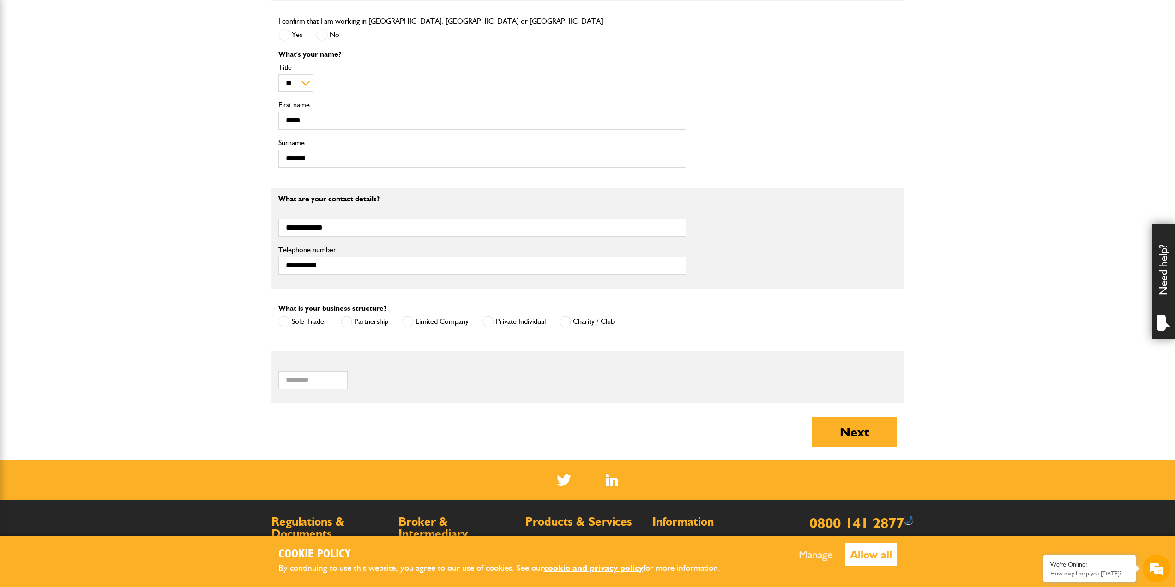  Describe the element at coordinates (90, 123) in the screenshot. I see `input: Enter your email address` at that location.